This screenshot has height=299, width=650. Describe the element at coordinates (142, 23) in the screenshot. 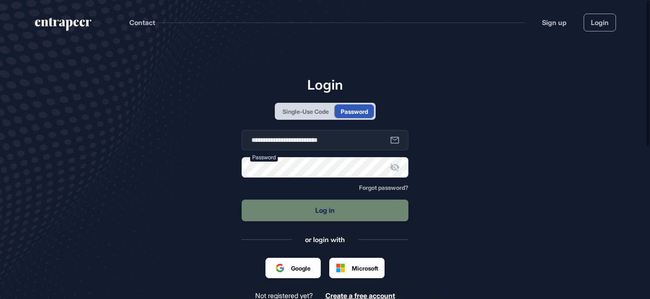

I see `button: Contact` at that location.